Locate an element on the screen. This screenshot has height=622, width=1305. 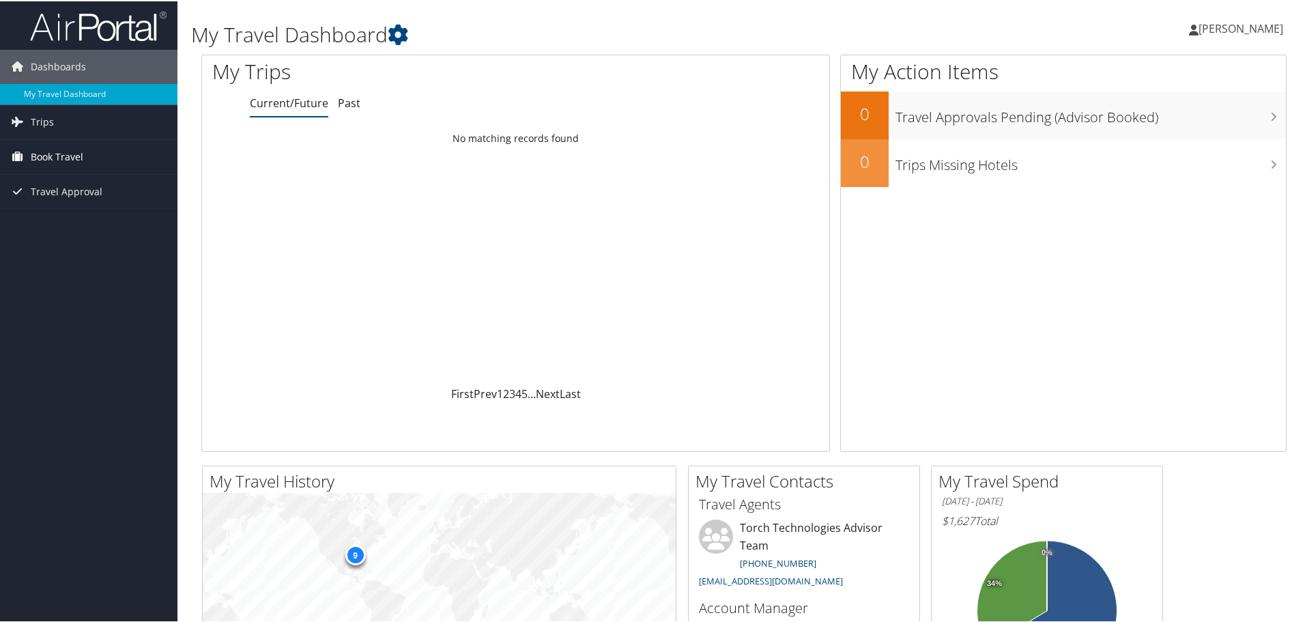
h2: My Travel History is located at coordinates (442, 480).